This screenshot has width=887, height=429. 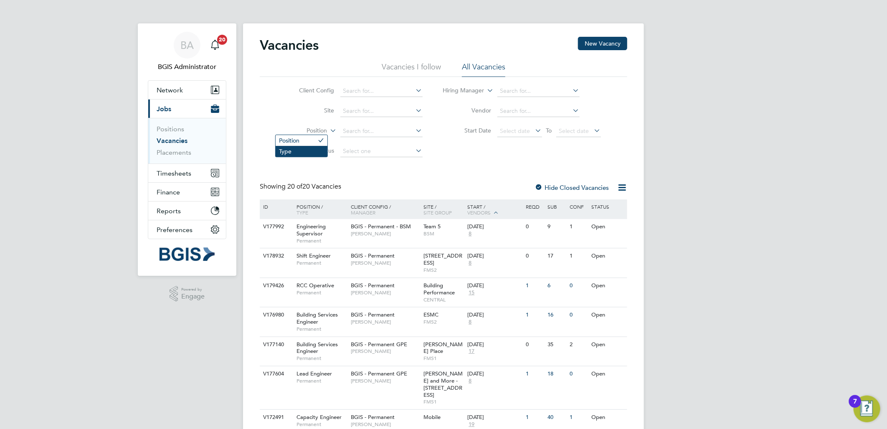 I want to click on div: Jobs, so click(x=187, y=140).